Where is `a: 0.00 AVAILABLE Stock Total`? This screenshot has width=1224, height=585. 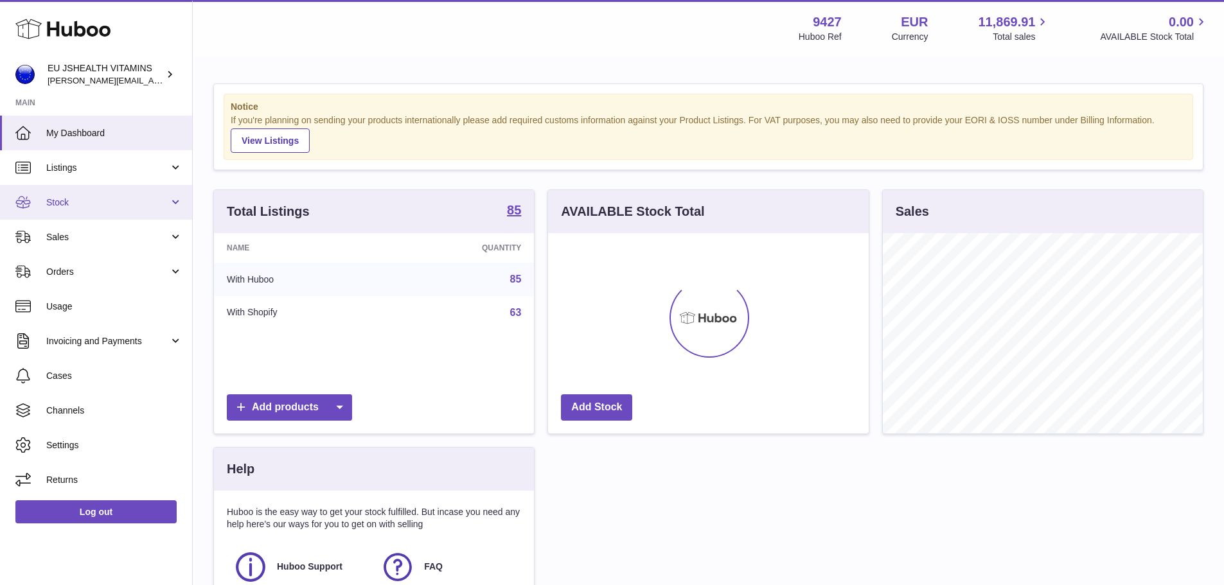
a: 0.00 AVAILABLE Stock Total is located at coordinates (1154, 28).